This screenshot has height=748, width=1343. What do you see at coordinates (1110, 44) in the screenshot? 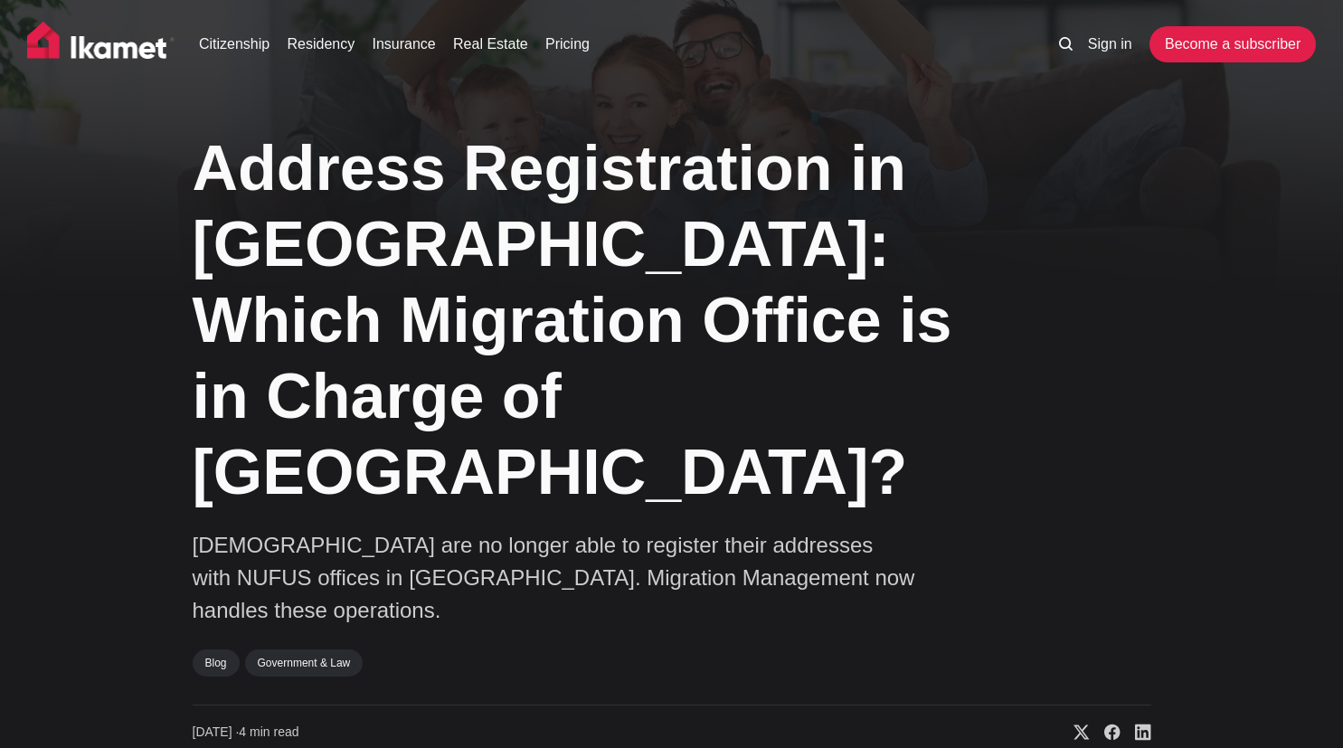
I see `a: Sign in` at bounding box center [1110, 44].